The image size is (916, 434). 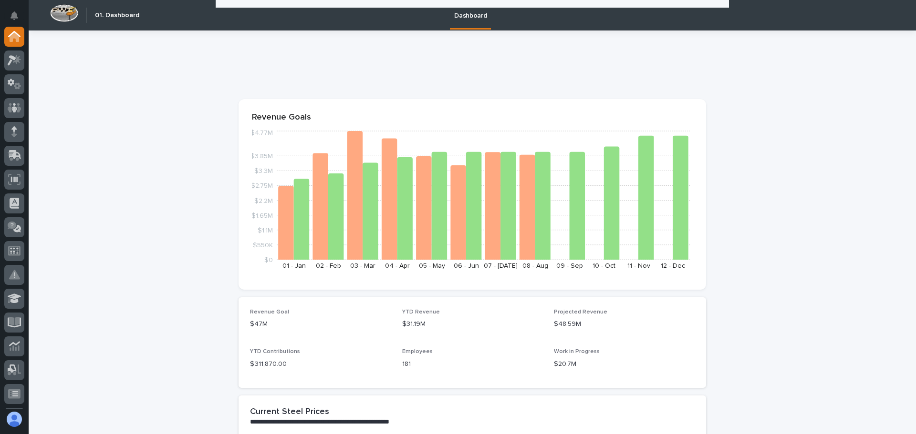 What do you see at coordinates (466, 266) in the screenshot?
I see `text: 06 - Jun` at bounding box center [466, 266].